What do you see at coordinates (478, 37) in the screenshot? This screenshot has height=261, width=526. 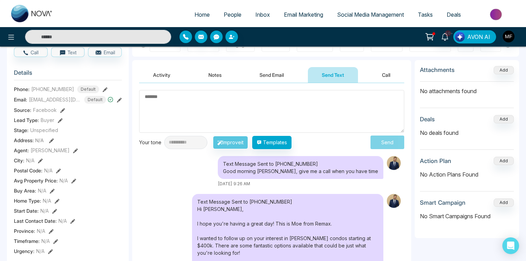 I see `span: AVON AI` at bounding box center [478, 37].